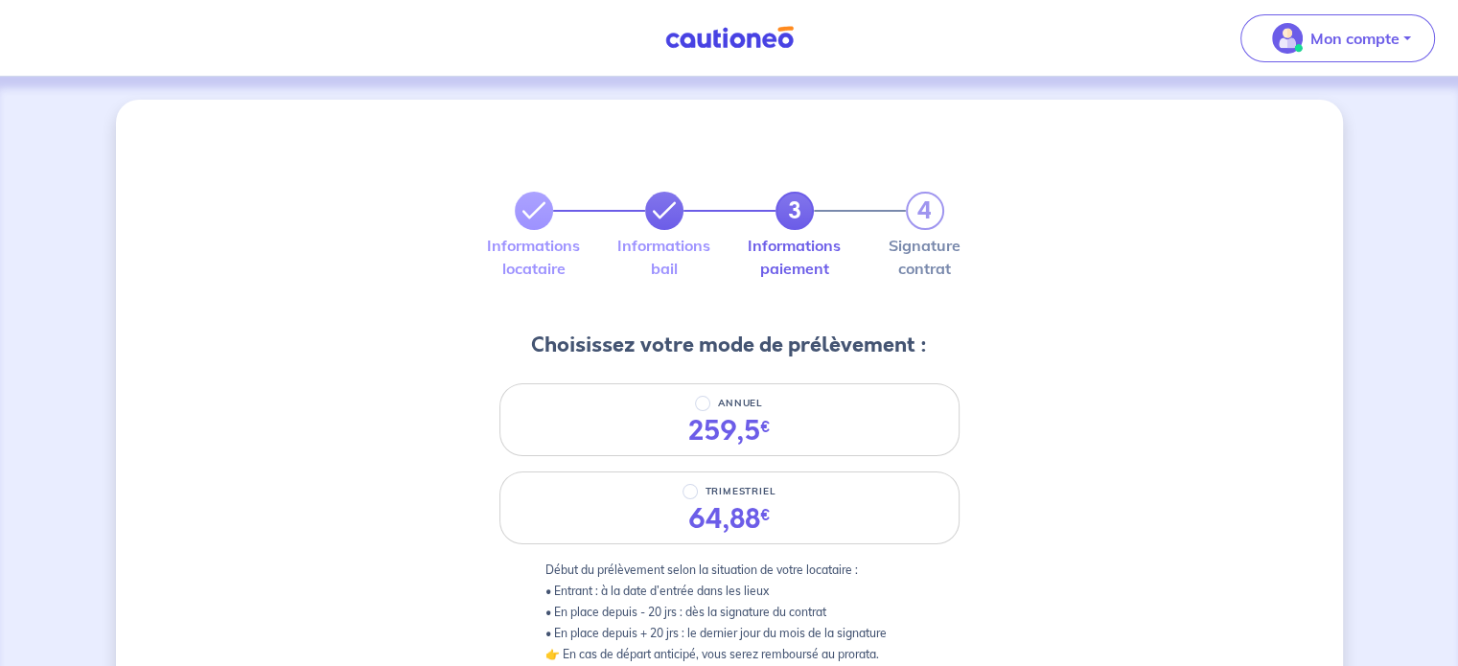 The height and width of the screenshot is (666, 1458). Describe the element at coordinates (728, 345) in the screenshot. I see `h3: Choisissez votre mode de prélèvement :` at that location.